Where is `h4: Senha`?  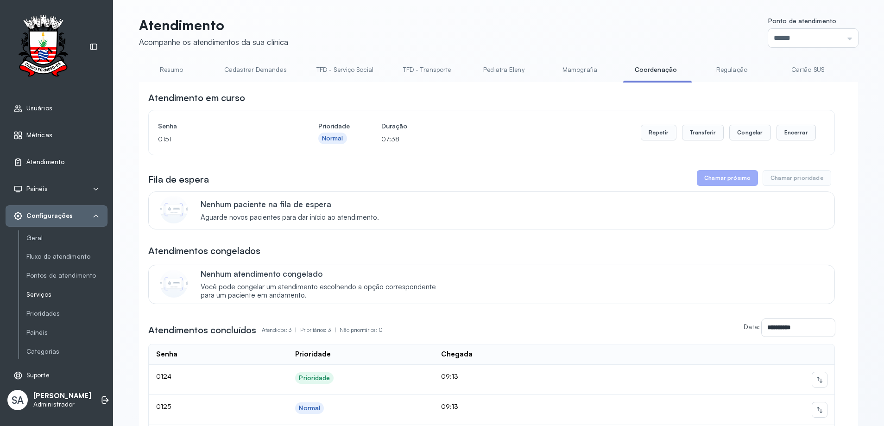 h4: Senha is located at coordinates (222, 126).